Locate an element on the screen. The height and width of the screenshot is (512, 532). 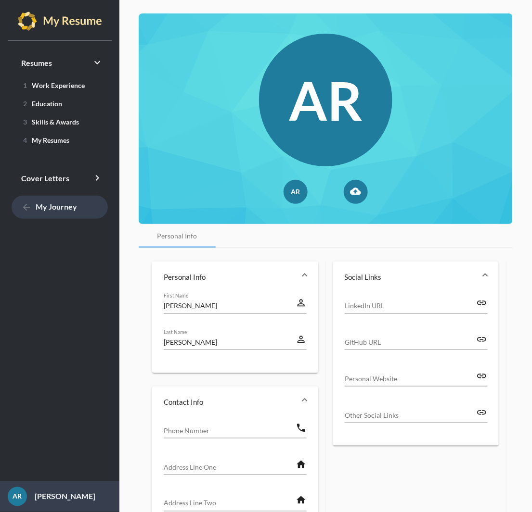
mat-expansion-panel-header: Social Links is located at coordinates (416, 277).